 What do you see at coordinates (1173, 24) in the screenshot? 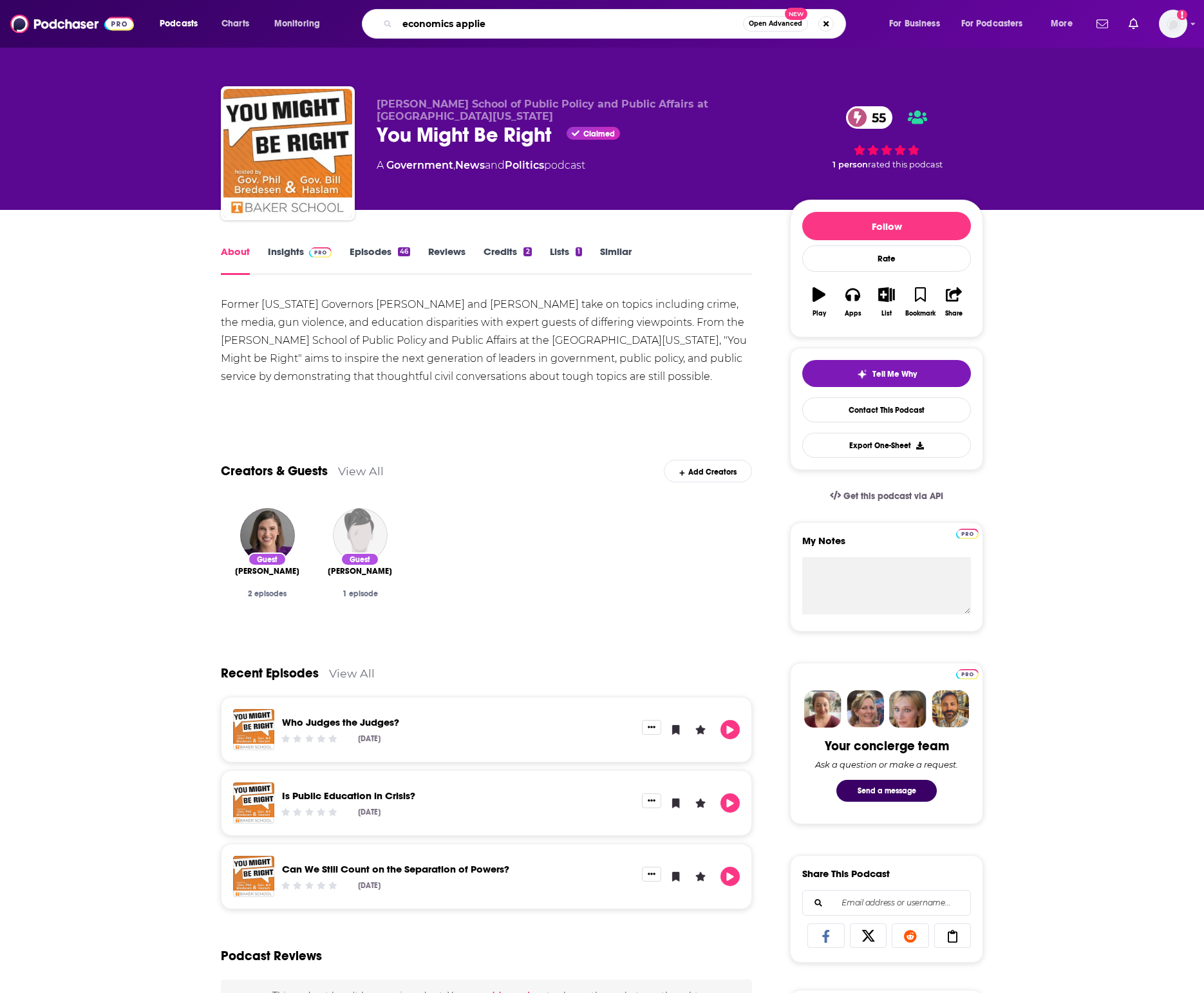
I see `img: User Profile` at bounding box center [1173, 24].